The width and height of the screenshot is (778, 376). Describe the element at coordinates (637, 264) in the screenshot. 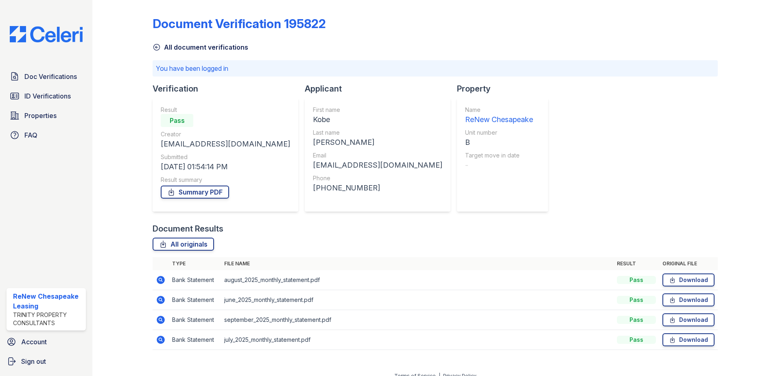

I see `th: Result` at that location.